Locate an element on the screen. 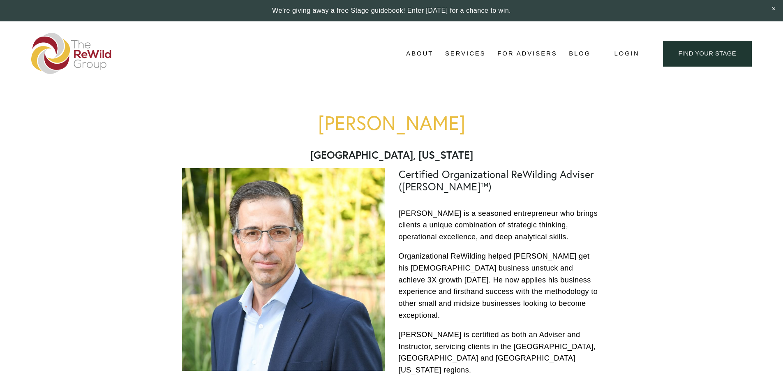 The width and height of the screenshot is (783, 384). a: For Advisers is located at coordinates (527, 54).